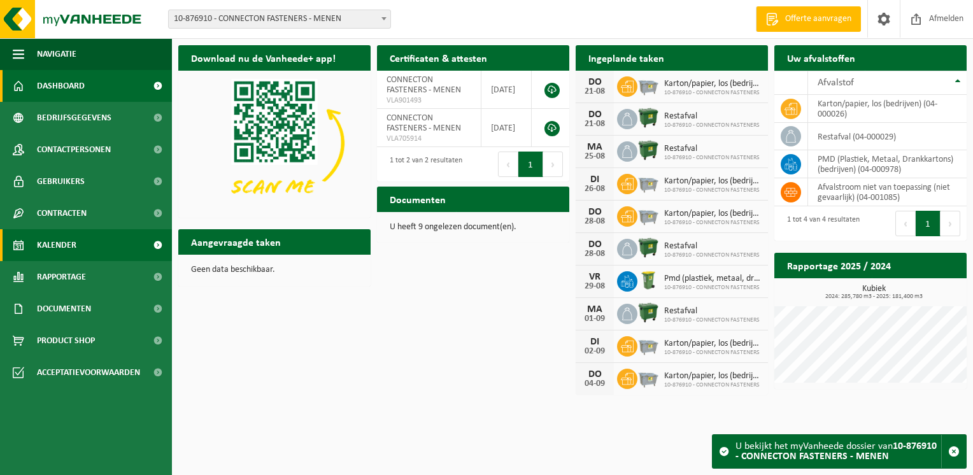 This screenshot has height=475, width=973. Describe the element at coordinates (89, 373) in the screenshot. I see `span: Acceptatievoorwaarden` at that location.